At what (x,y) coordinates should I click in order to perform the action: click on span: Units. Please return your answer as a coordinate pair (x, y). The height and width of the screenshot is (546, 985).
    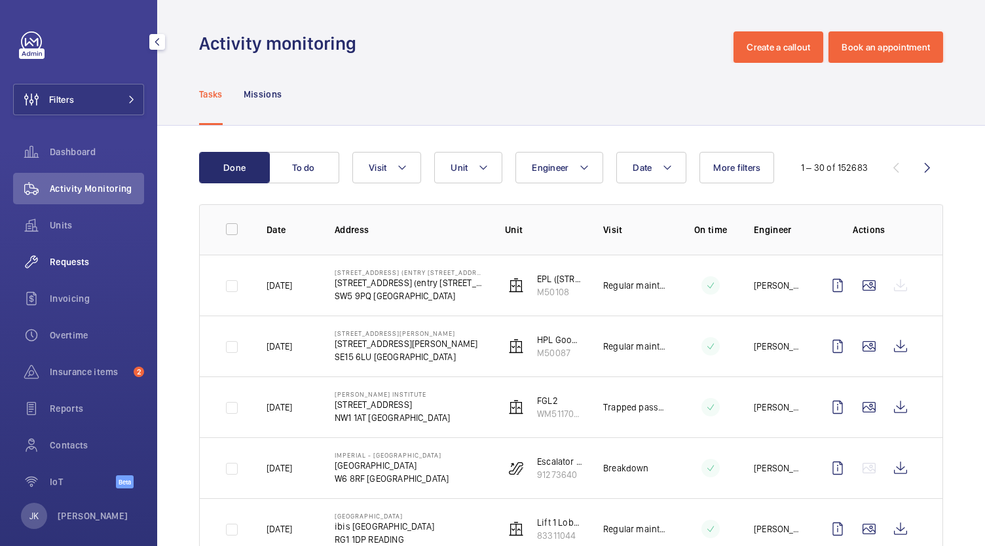
    Looking at the image, I should click on (97, 225).